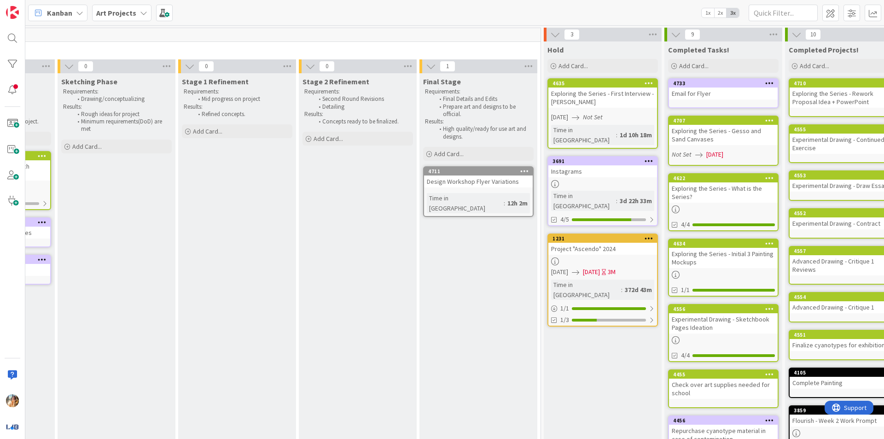 This screenshot has height=439, width=884. What do you see at coordinates (12, 426) in the screenshot?
I see `img: avatar` at bounding box center [12, 426].